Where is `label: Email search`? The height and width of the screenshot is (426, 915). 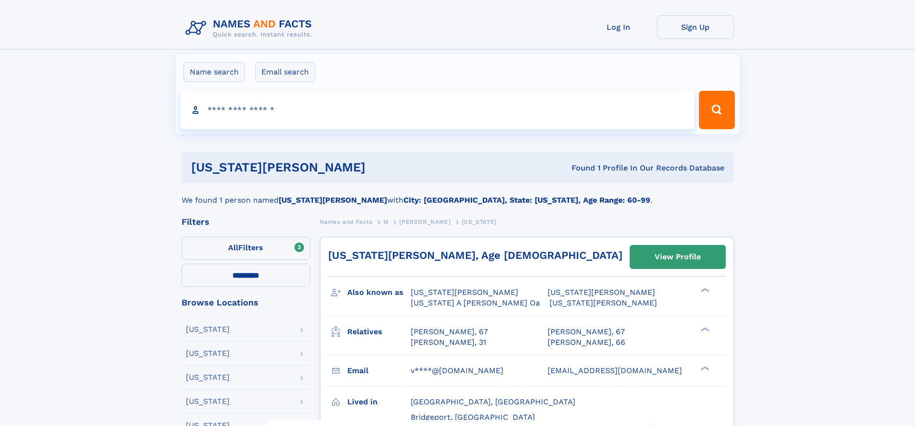
label: Email search is located at coordinates (285, 72).